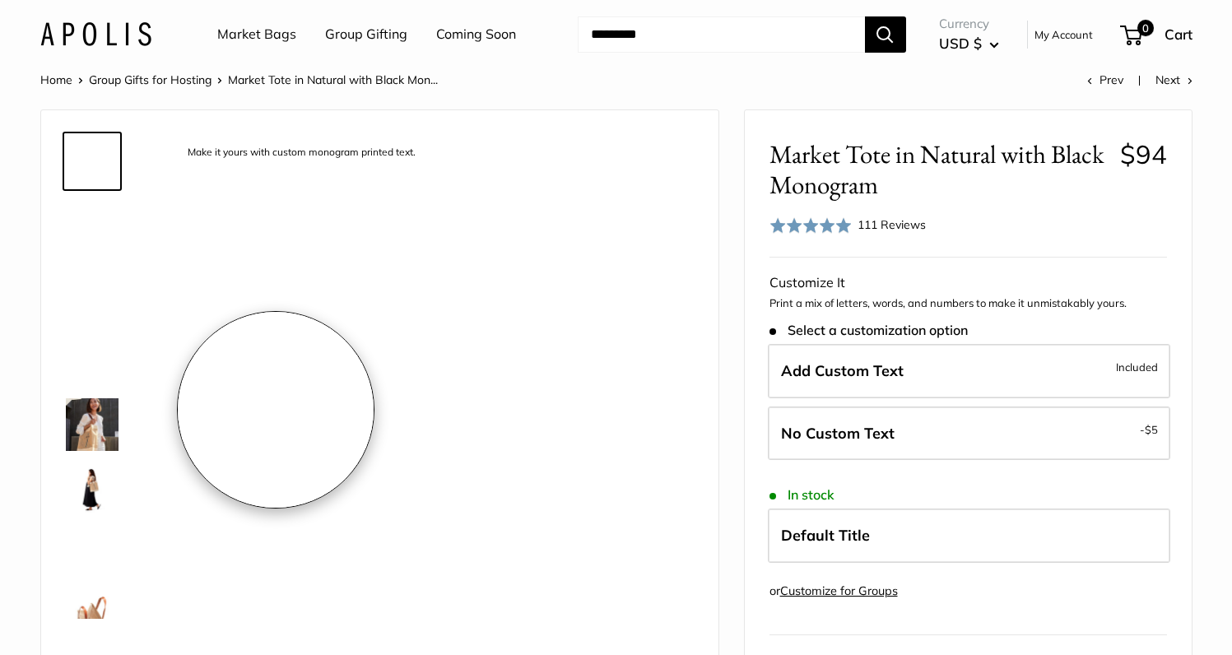 This screenshot has width=1232, height=655. What do you see at coordinates (1105, 80) in the screenshot?
I see `a: Prev` at bounding box center [1105, 80].